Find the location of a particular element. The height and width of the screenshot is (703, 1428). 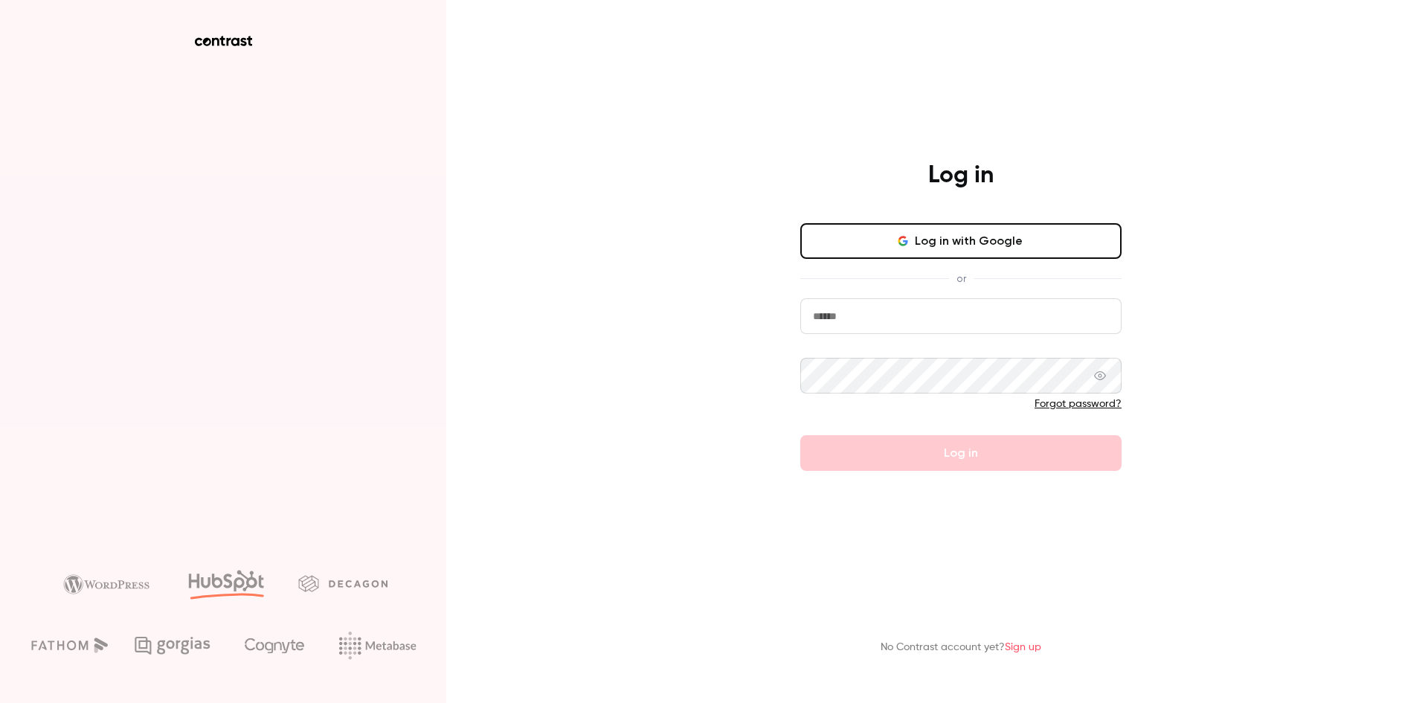

a: Sign up is located at coordinates (1023, 647).